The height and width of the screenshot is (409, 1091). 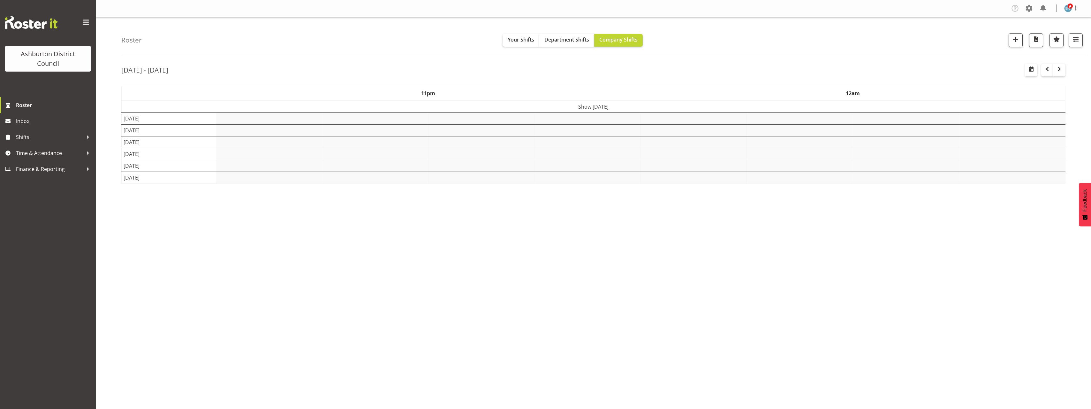 What do you see at coordinates (566, 40) in the screenshot?
I see `button: Department Shifts` at bounding box center [566, 40].